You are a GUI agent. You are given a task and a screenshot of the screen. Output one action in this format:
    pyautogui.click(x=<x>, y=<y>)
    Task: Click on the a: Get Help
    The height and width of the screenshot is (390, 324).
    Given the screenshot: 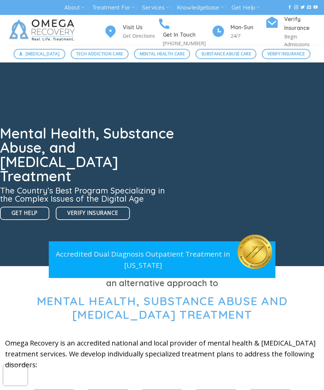 What is the action you would take?
    pyautogui.click(x=245, y=7)
    